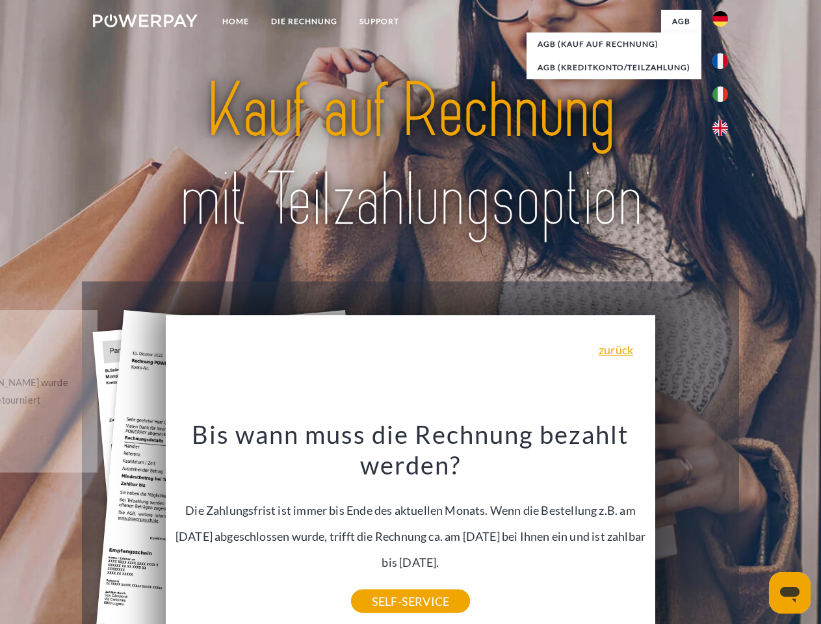  Describe the element at coordinates (411, 450) in the screenshot. I see `h3: Bis wann muss die Rechnung bezahlt werden?` at that location.